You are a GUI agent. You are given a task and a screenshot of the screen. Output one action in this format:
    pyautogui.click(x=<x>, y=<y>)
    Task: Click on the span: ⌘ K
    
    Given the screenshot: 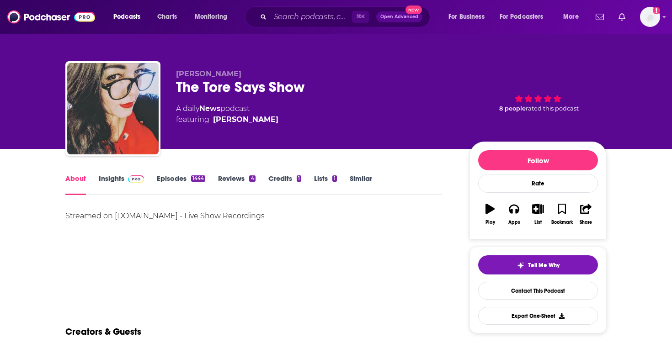 What is the action you would take?
    pyautogui.click(x=360, y=17)
    